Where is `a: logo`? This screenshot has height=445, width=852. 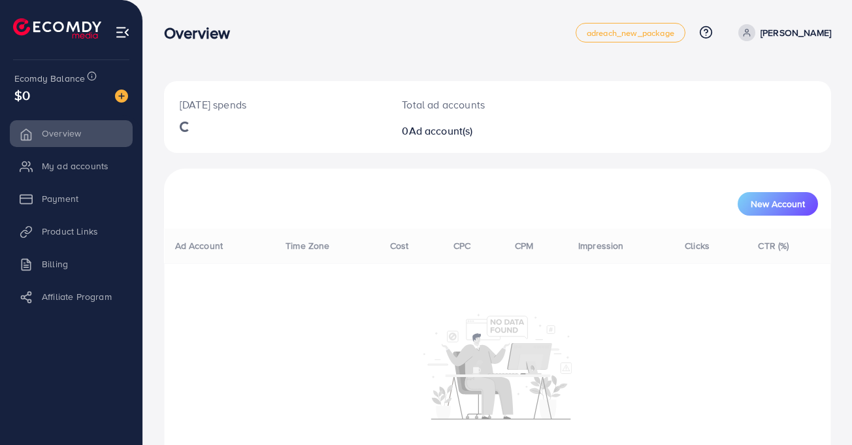 a: logo is located at coordinates (57, 28).